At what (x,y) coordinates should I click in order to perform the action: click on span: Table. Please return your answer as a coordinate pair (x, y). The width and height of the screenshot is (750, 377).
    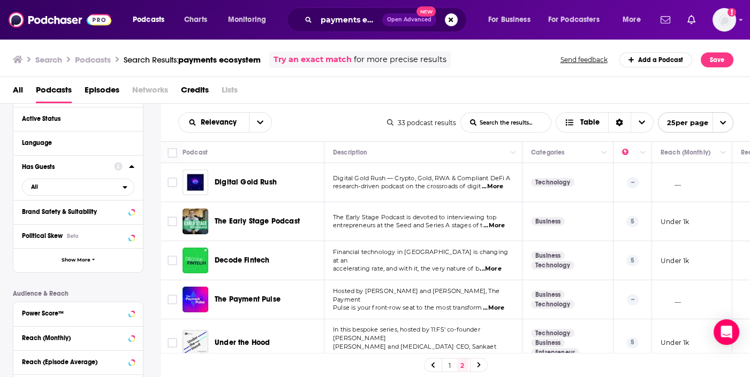
    Looking at the image, I should click on (590, 123).